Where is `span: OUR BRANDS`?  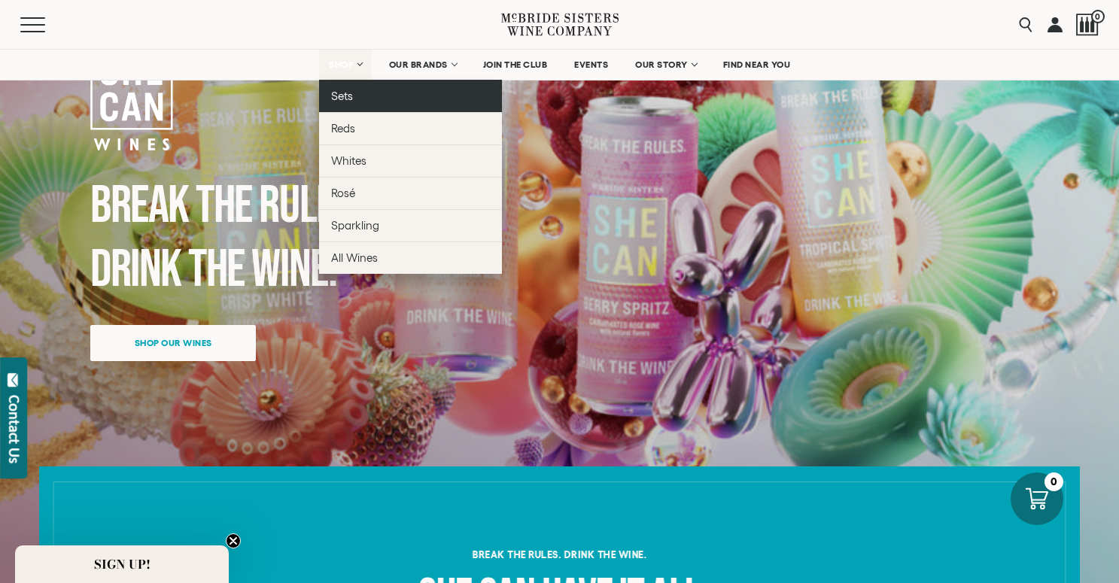 span: OUR BRANDS is located at coordinates (418, 65).